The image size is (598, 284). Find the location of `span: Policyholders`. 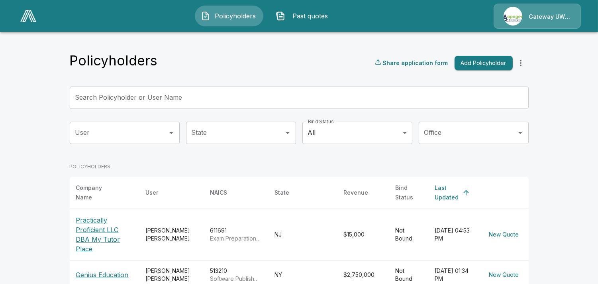

span: Policyholders is located at coordinates (236, 16).